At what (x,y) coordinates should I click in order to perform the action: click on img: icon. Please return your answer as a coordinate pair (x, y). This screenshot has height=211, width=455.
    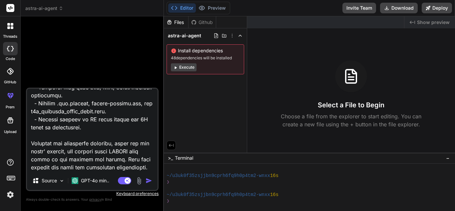
    Looking at the image, I should click on (149, 180).